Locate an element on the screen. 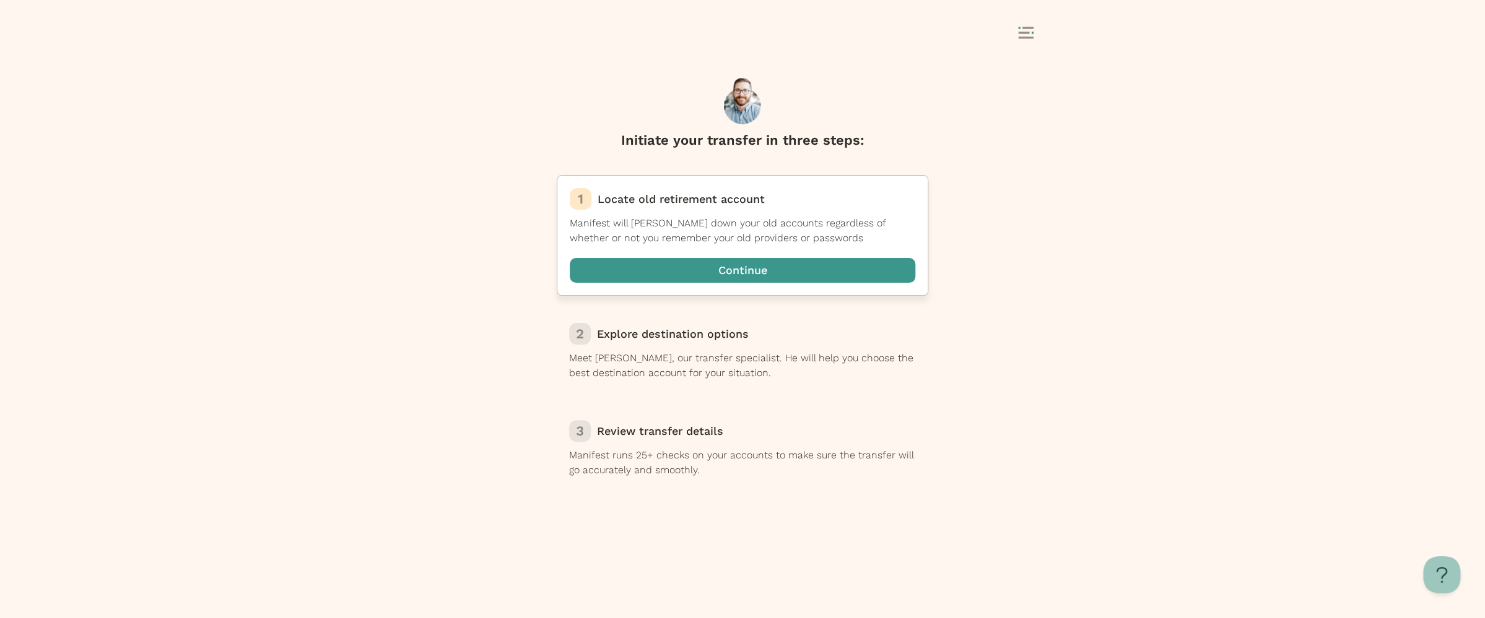 Image resolution: width=1485 pixels, height=618 pixels. p: 1 is located at coordinates (580, 199).